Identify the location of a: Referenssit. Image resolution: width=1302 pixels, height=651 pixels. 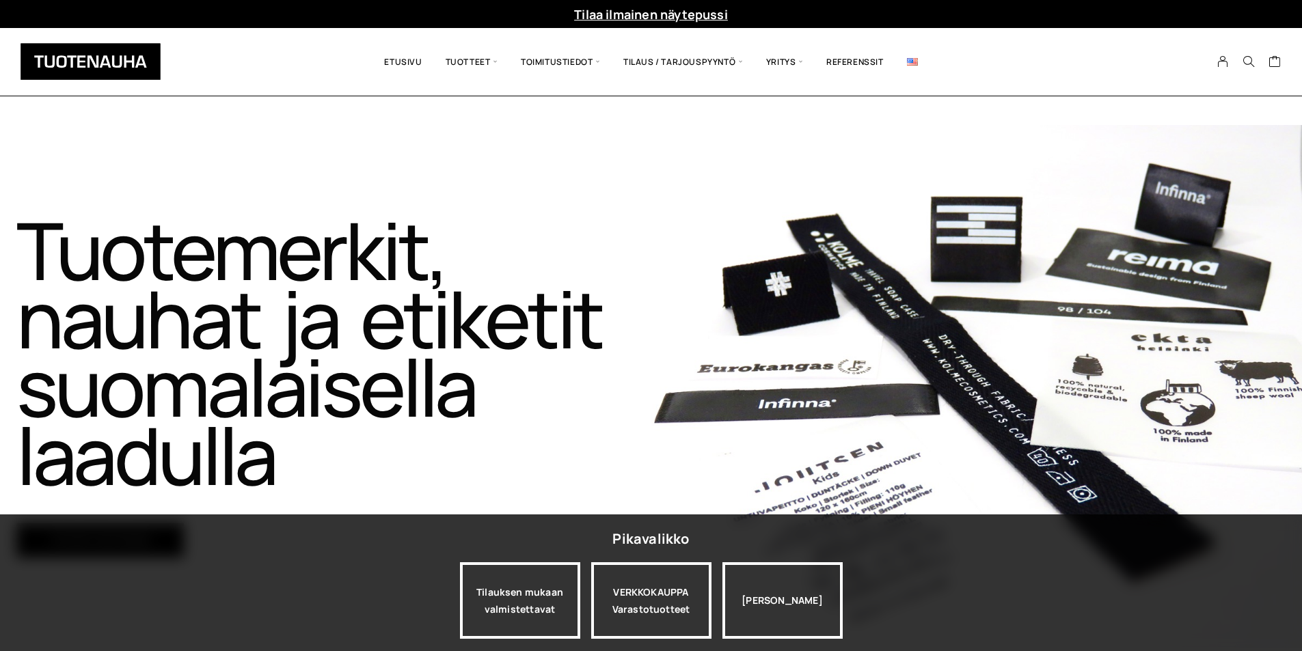
(855, 61).